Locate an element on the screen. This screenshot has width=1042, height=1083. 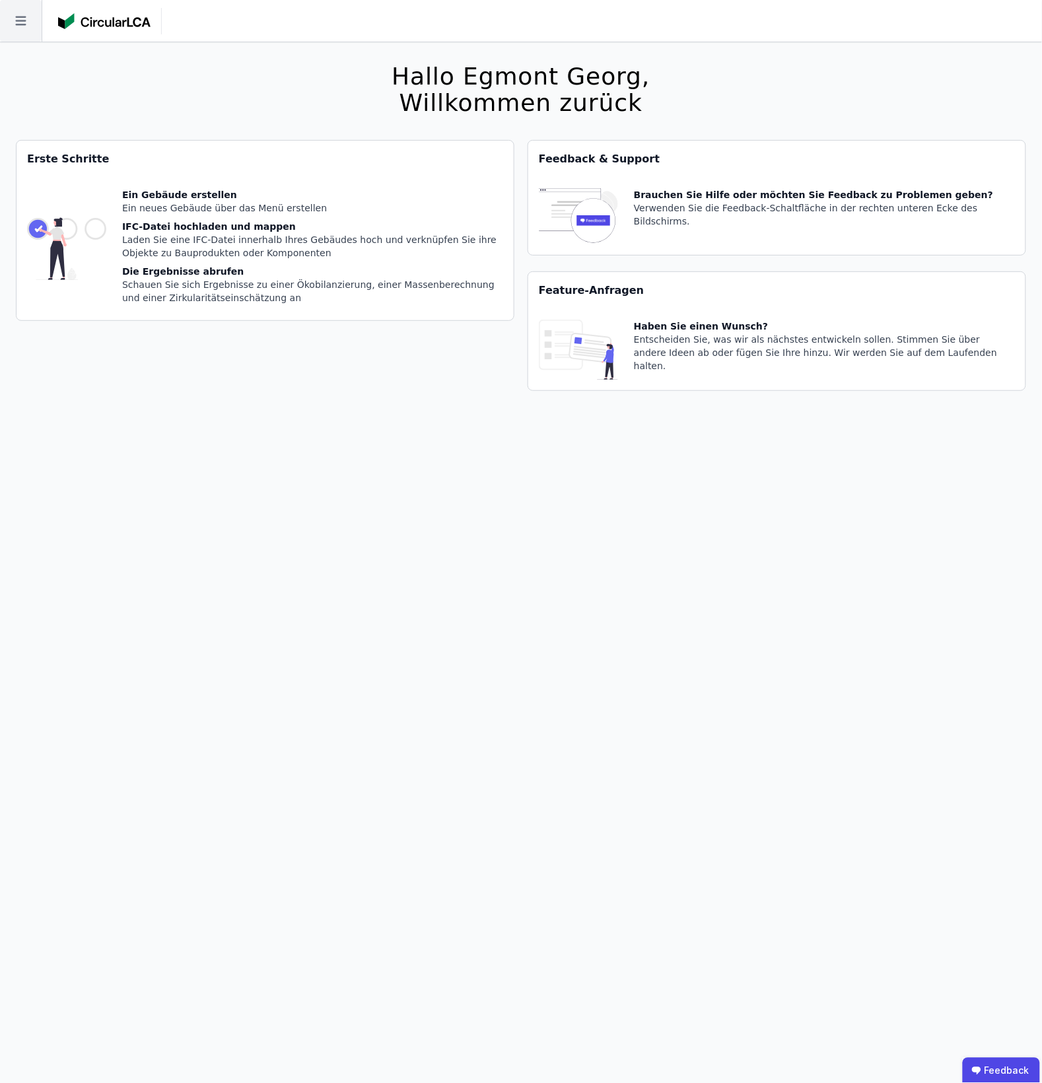
div: Verwenden Sie die Feedback-Schaltfläche in der rechten unteren Ecke des Bildschirms. is located at coordinates (824, 215).